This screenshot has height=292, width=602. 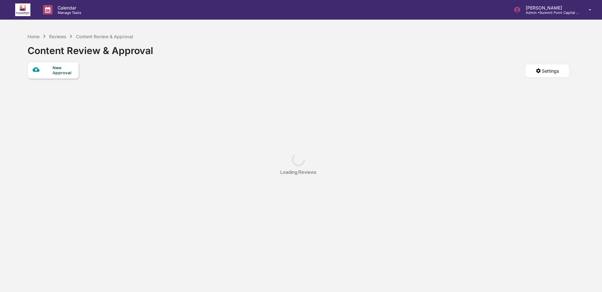 I want to click on p: Admin • Summit Point Capital Management, so click(x=550, y=13).